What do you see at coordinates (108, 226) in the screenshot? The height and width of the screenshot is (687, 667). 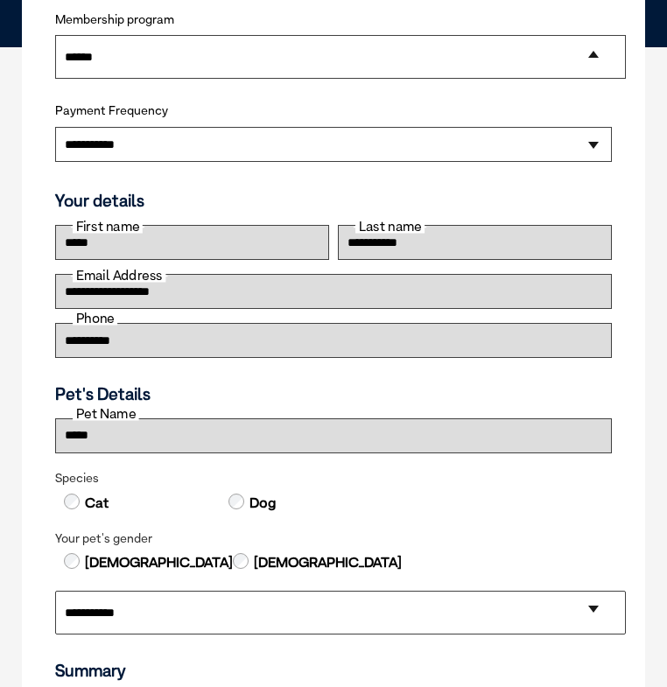 I see `label: First name` at bounding box center [108, 226].